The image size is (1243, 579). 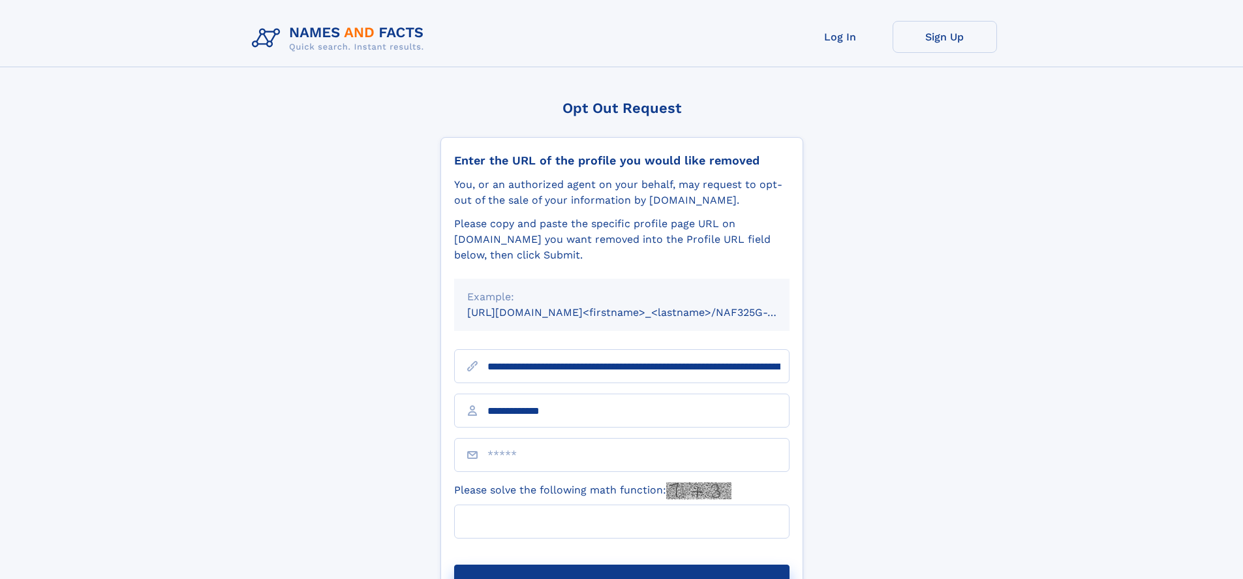 I want to click on label: Please solve the following math function:, so click(x=592, y=491).